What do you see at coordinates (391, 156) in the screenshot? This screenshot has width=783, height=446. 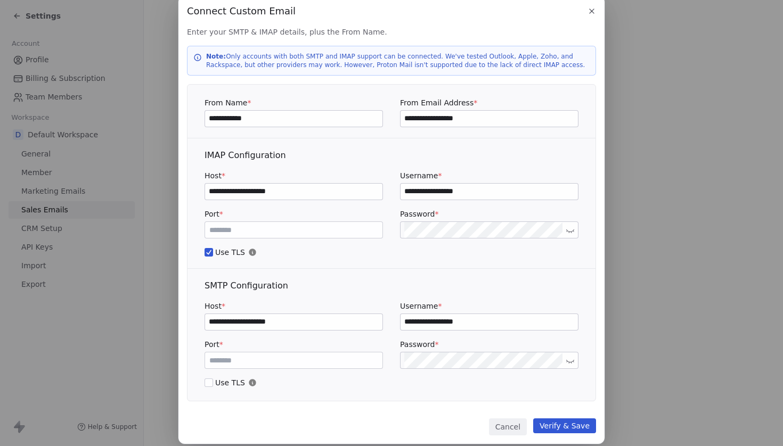 I see `div: IMAP Configuration` at bounding box center [391, 156].